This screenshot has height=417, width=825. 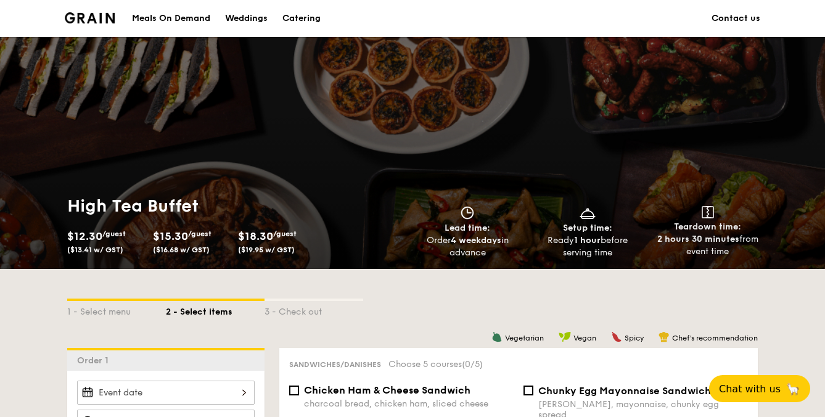 I want to click on span: $15.30, so click(x=170, y=236).